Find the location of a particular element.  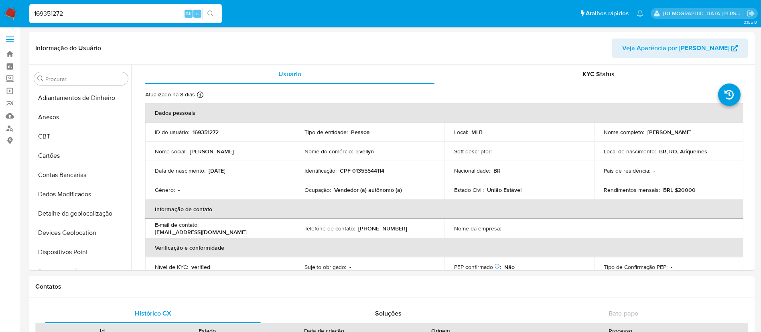

p: E-mail de contato : is located at coordinates (176, 225).